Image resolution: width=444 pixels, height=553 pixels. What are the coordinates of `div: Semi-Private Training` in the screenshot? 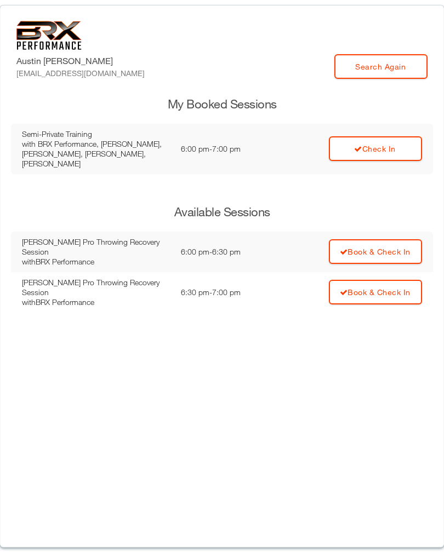 It's located at (96, 134).